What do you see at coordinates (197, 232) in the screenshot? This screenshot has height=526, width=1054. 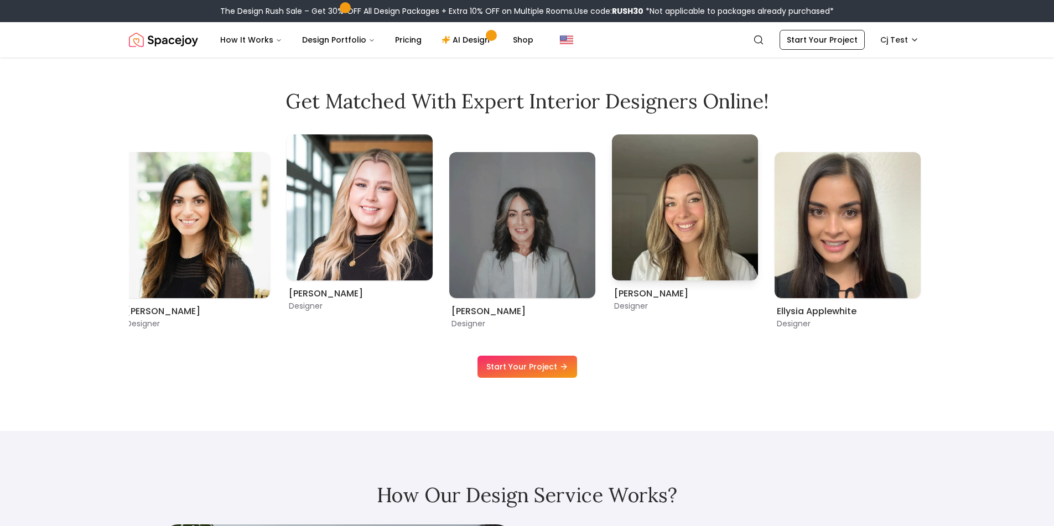 I see `div: 4 / 9` at bounding box center [197, 232].